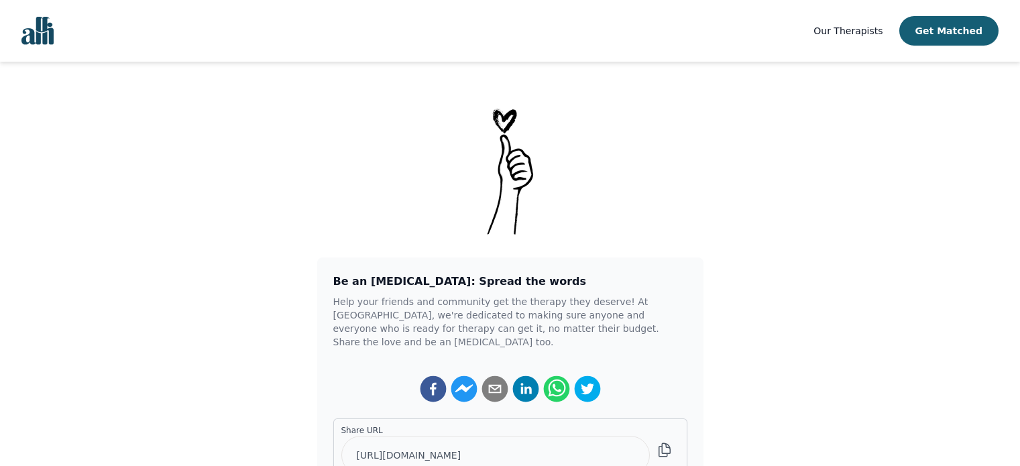 The image size is (1020, 466). Describe the element at coordinates (495, 389) in the screenshot. I see `button: email` at that location.